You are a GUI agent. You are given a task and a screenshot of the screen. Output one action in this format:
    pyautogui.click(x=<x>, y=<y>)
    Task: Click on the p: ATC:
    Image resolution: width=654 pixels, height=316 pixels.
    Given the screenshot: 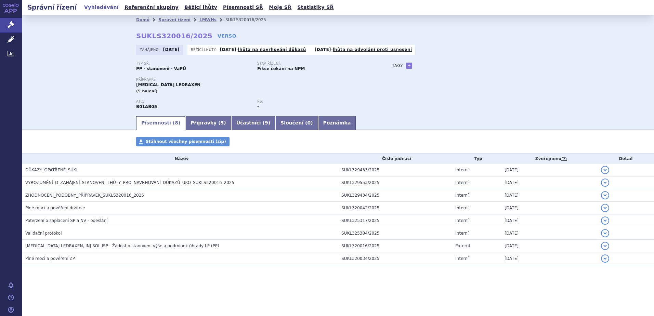 What is the action you would take?
    pyautogui.click(x=193, y=102)
    